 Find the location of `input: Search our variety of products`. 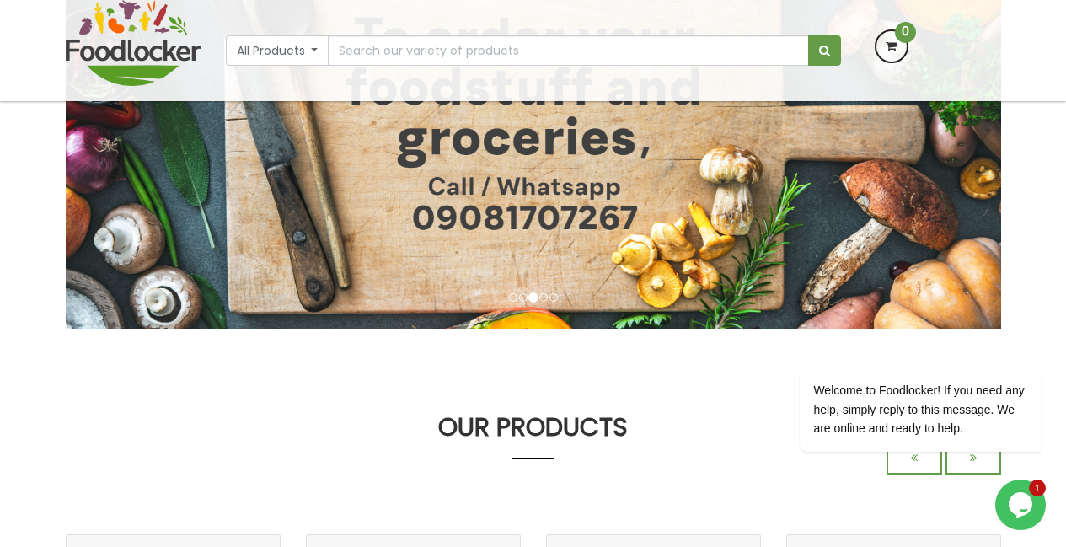

input: Search our variety of products is located at coordinates (568, 51).